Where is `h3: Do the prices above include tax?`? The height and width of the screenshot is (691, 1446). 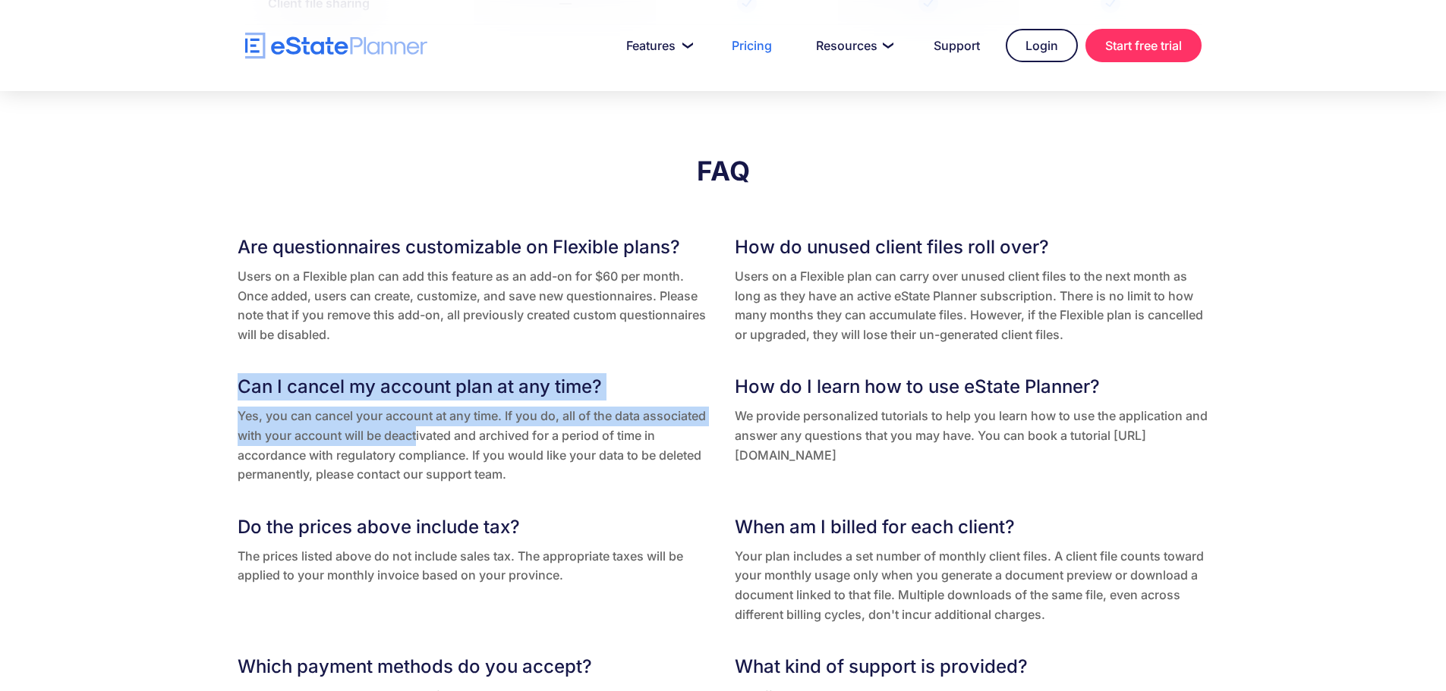 h3: Do the prices above include tax? is located at coordinates (474, 527).